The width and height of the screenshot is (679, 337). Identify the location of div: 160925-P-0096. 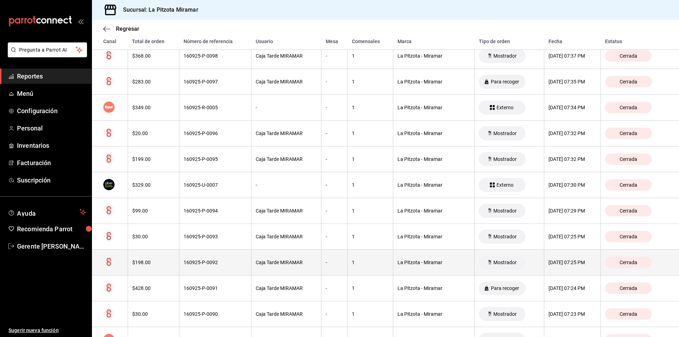
(215, 133).